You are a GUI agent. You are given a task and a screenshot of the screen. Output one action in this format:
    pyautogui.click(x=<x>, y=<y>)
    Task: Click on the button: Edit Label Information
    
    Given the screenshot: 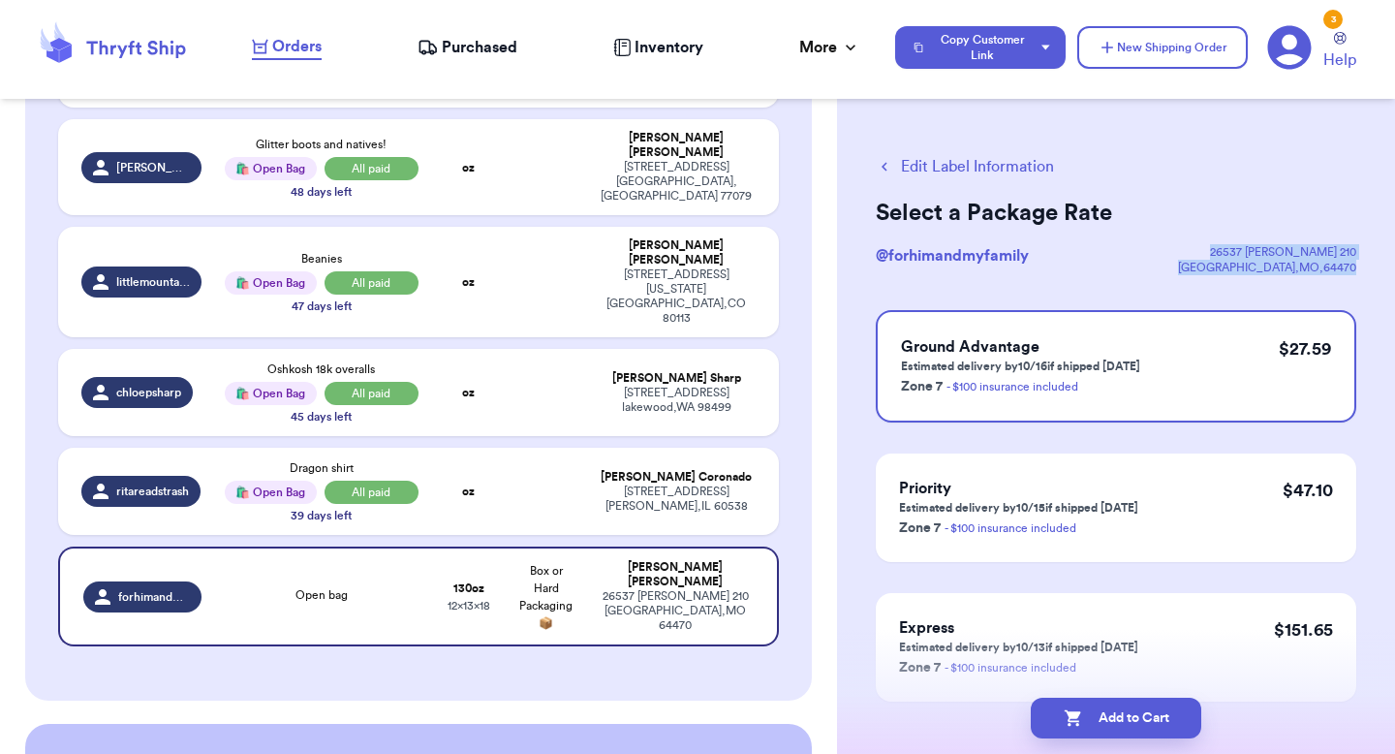 What is the action you would take?
    pyautogui.click(x=965, y=167)
    